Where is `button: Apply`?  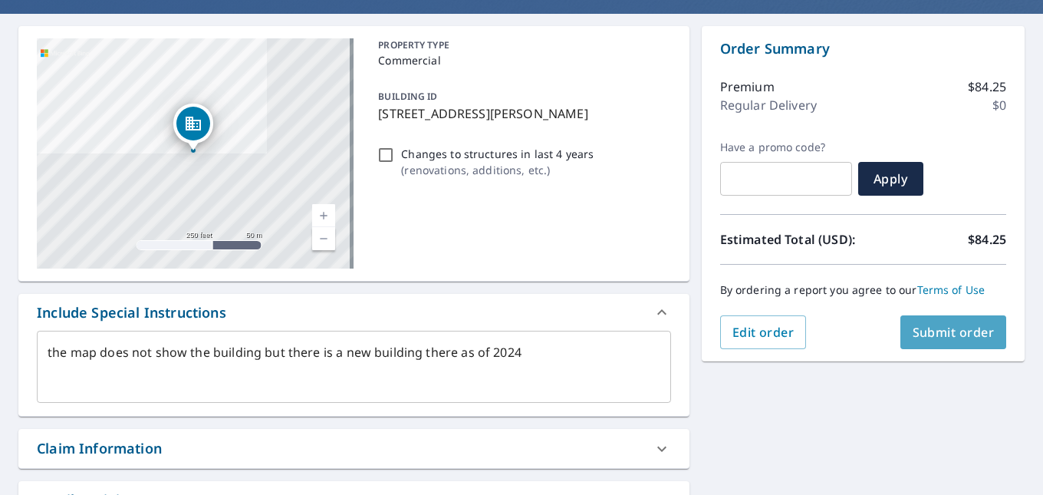 button: Apply is located at coordinates (890, 179).